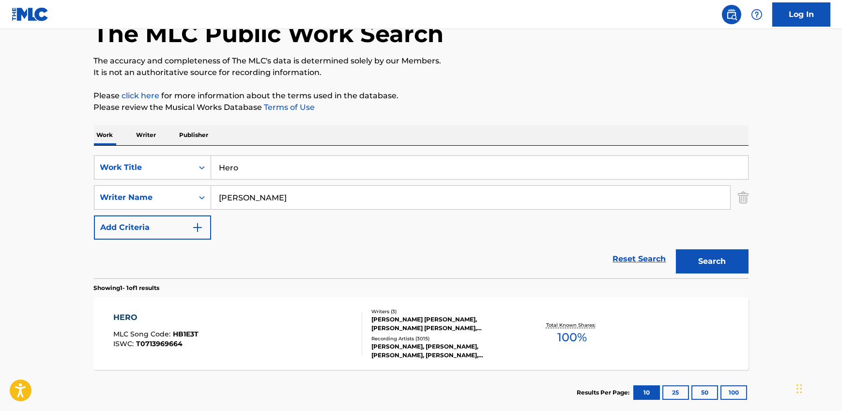 Image resolution: width=842 pixels, height=411 pixels. I want to click on button: Add Criteria, so click(153, 228).